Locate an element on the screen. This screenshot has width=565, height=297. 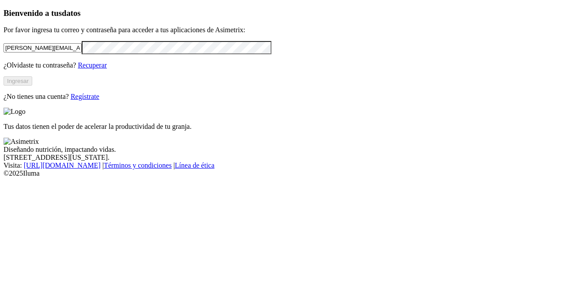
div: Visita : | | is located at coordinates (282, 165).